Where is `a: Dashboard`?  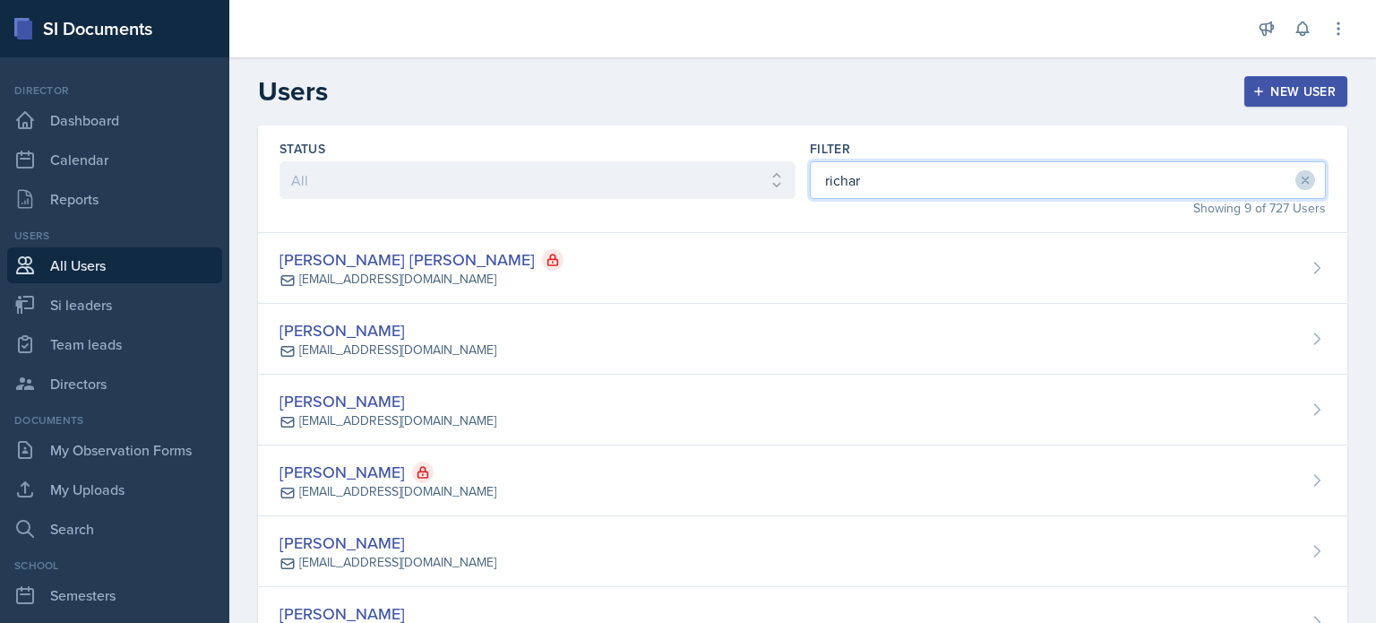 a: Dashboard is located at coordinates (115, 120).